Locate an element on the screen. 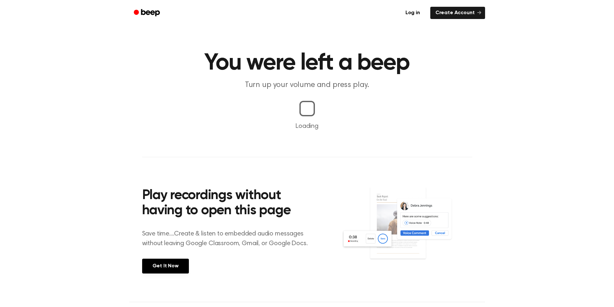  a: Log in is located at coordinates (413, 13).